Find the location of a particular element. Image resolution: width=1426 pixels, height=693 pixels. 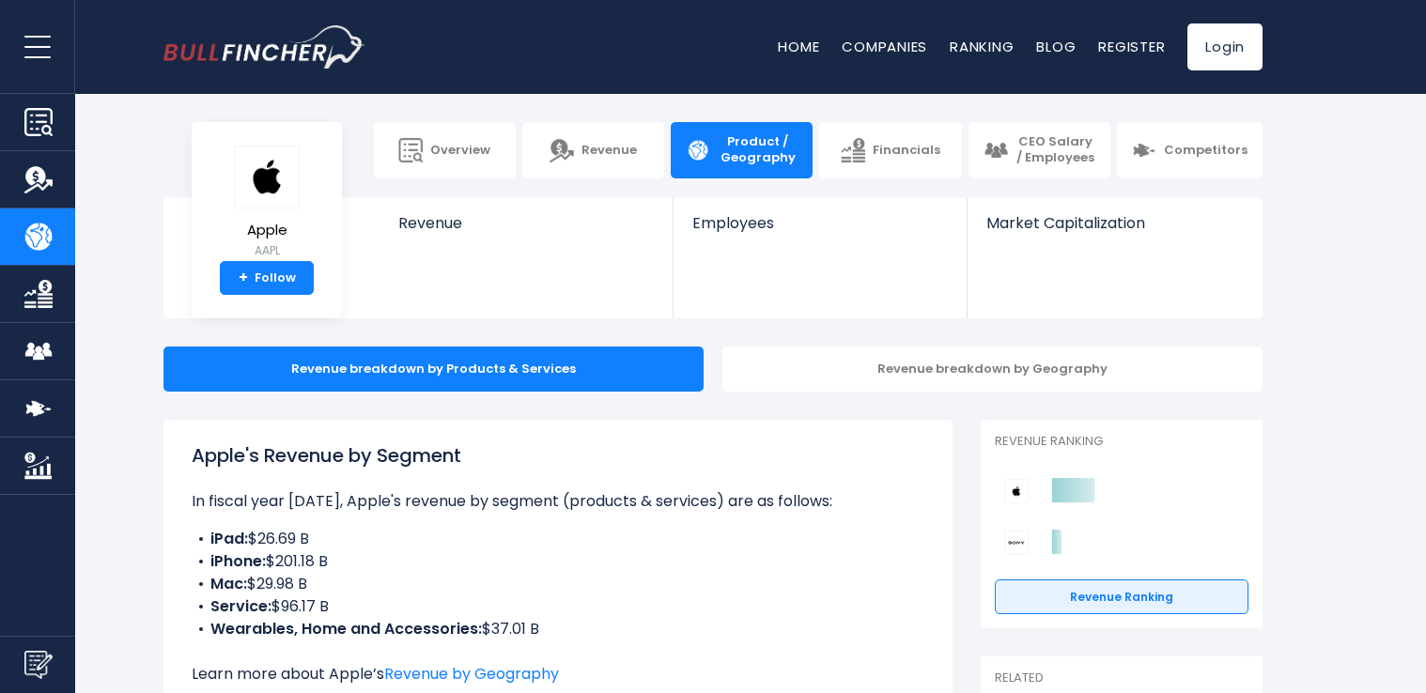

a: Product / Geography is located at coordinates (741, 150).